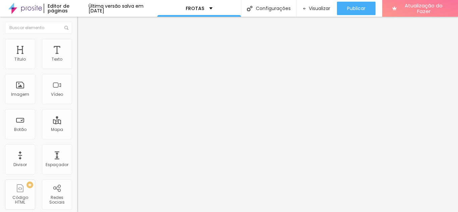 The image size is (458, 212). Describe the element at coordinates (57, 129) in the screenshot. I see `font: Mapa` at that location.